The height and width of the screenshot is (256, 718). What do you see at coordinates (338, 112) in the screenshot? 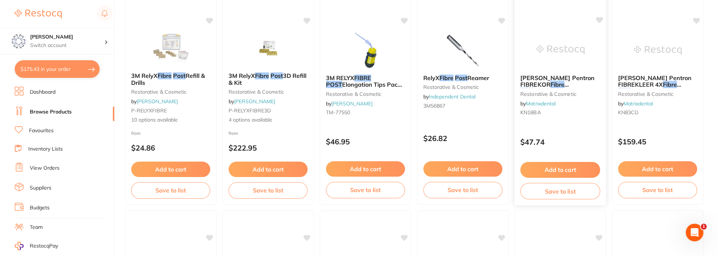
I see `span: TM-77550` at bounding box center [338, 112].